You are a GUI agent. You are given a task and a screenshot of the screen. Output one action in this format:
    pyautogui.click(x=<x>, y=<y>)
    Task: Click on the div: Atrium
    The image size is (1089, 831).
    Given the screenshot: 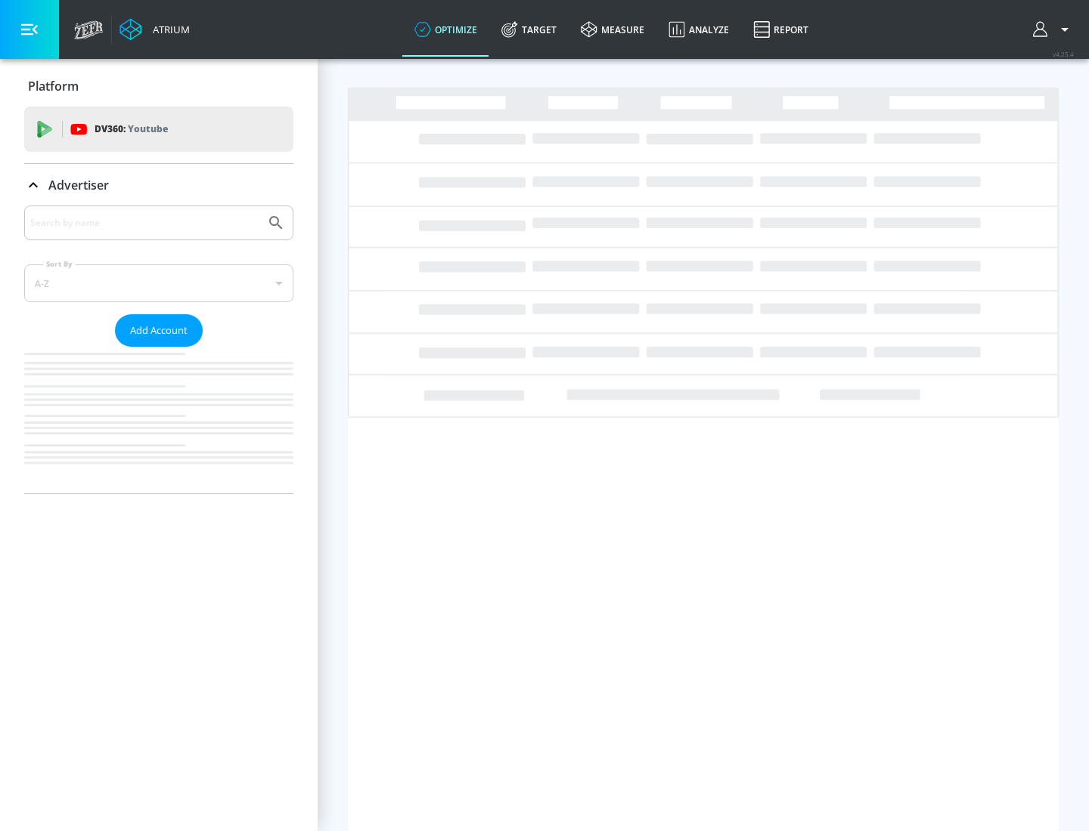 What is the action you would take?
    pyautogui.click(x=168, y=29)
    